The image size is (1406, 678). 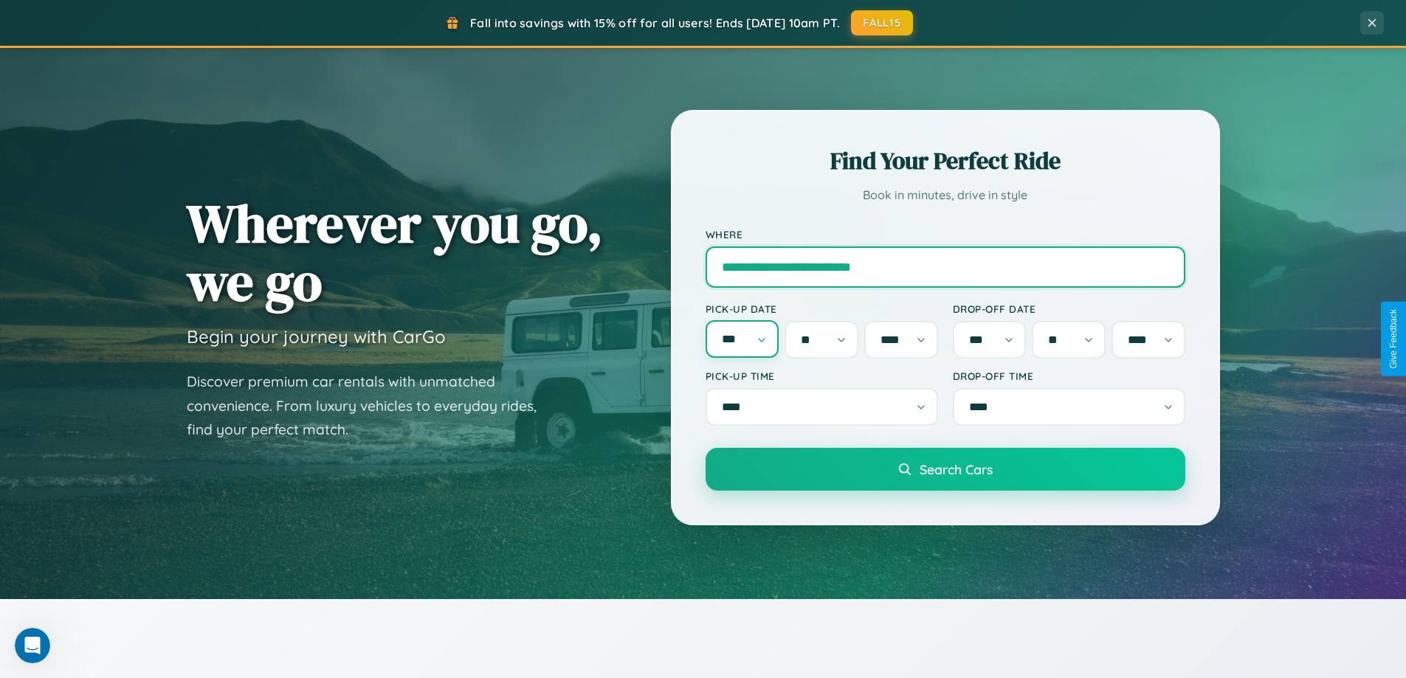 What do you see at coordinates (945, 234) in the screenshot?
I see `label: Where` at bounding box center [945, 234].